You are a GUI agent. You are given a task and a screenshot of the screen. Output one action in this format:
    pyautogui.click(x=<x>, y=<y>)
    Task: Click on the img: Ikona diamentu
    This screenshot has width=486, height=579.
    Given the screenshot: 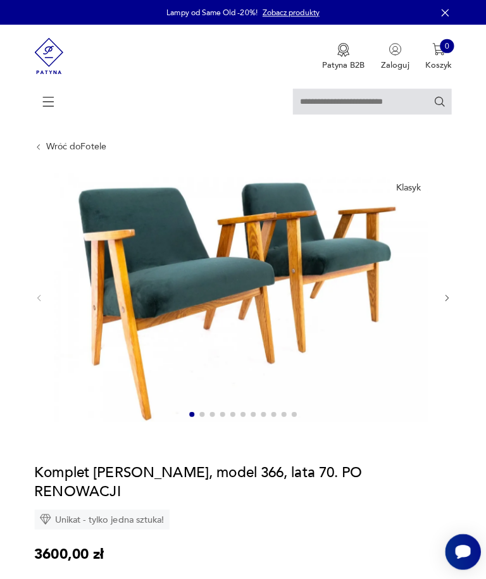 What is the action you would take?
    pyautogui.click(x=47, y=513)
    